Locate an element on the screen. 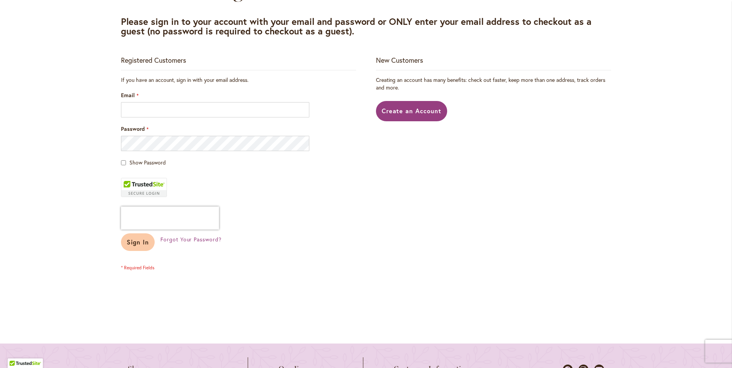 Image resolution: width=732 pixels, height=368 pixels. span: Show Password is located at coordinates (147, 162).